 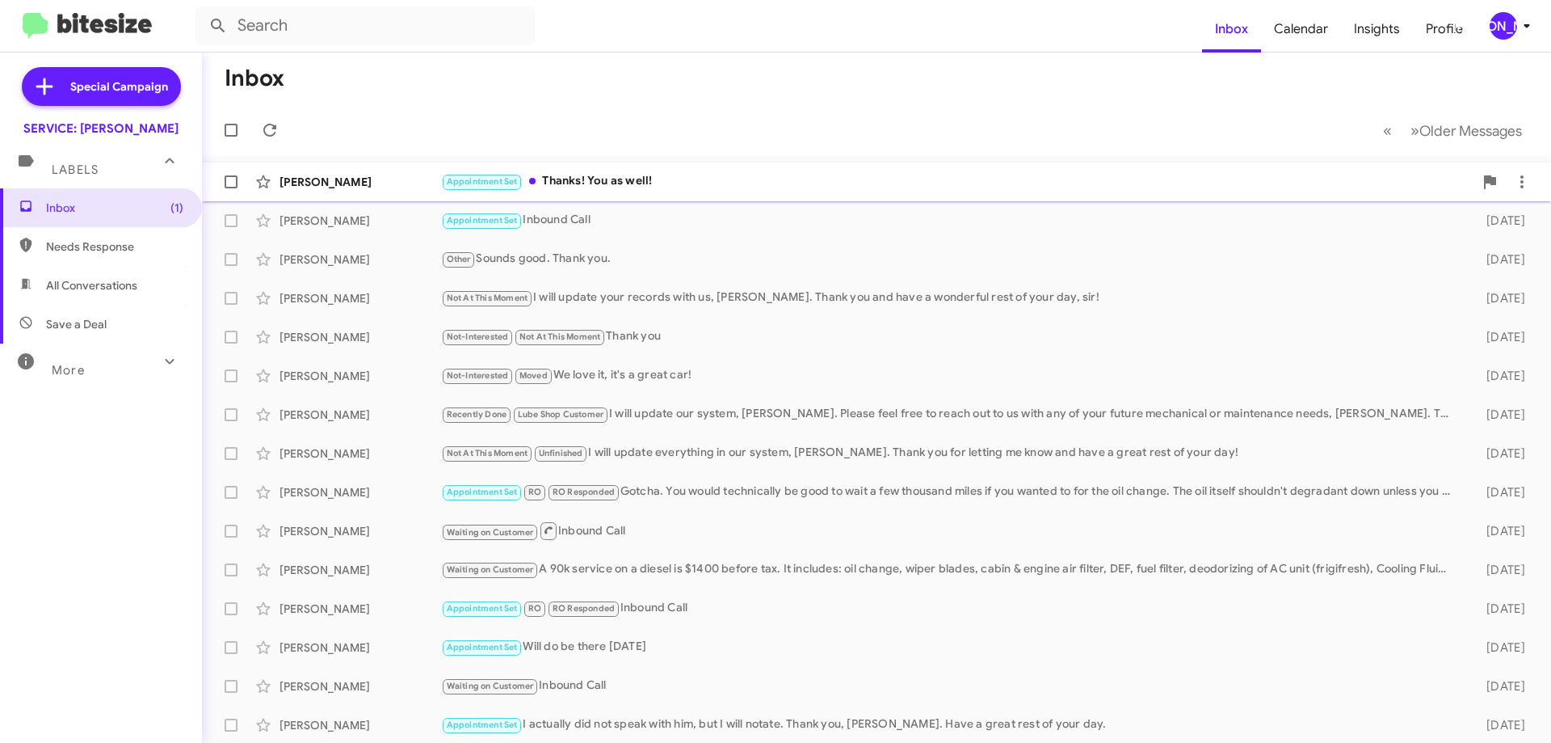 I want to click on span: Lube Shop Customer, so click(x=561, y=414).